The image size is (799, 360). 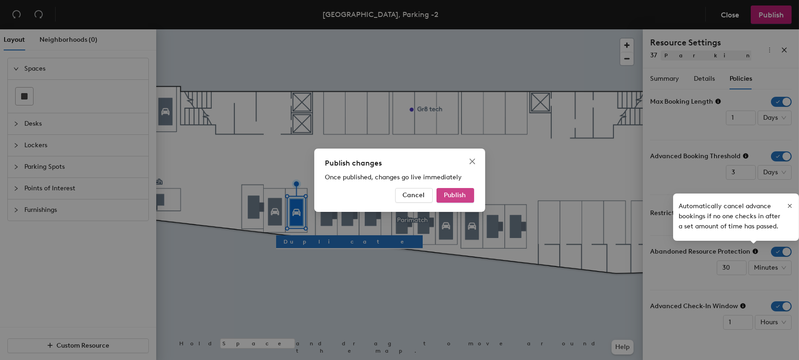 I want to click on span: Close, so click(x=472, y=162).